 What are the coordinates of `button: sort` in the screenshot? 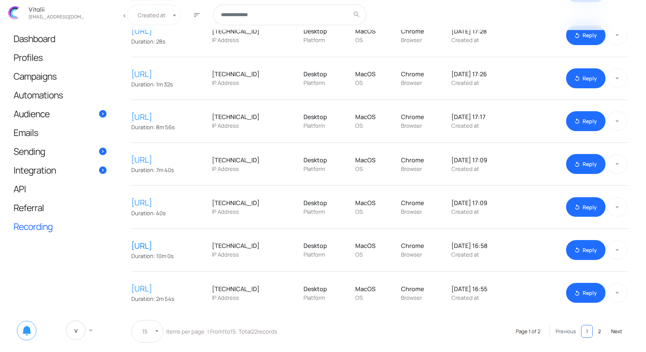 It's located at (197, 15).